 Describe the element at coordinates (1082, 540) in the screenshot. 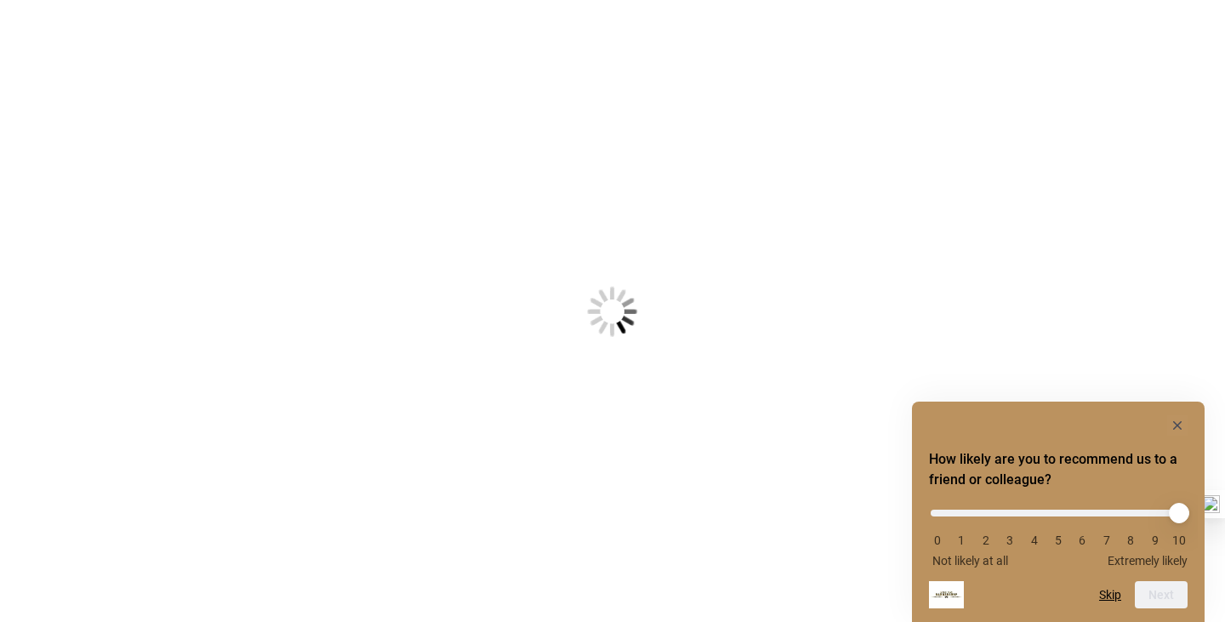

I see `li: 6` at that location.